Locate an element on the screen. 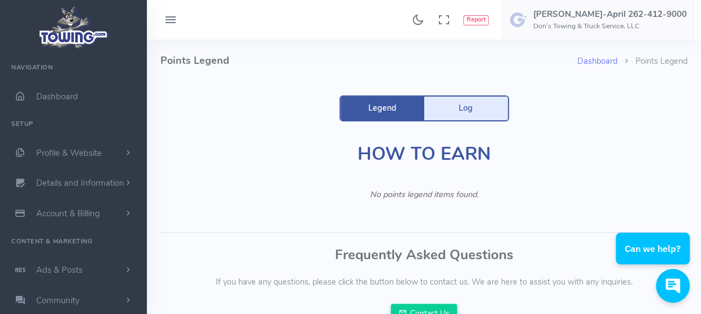  a: Log is located at coordinates (466, 108).